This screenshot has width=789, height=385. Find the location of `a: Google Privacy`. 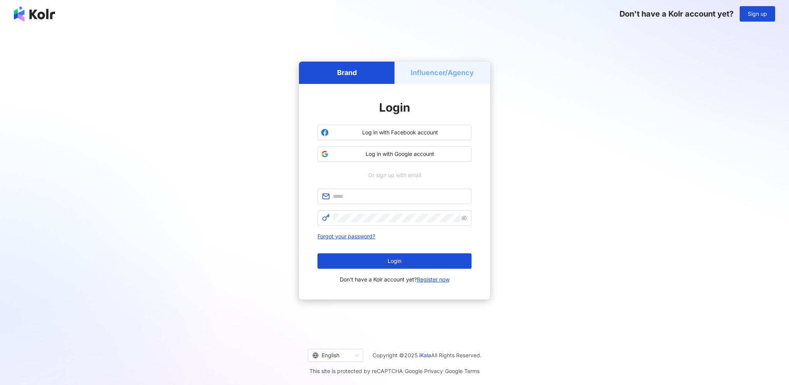

a: Google Privacy is located at coordinates (424, 371).